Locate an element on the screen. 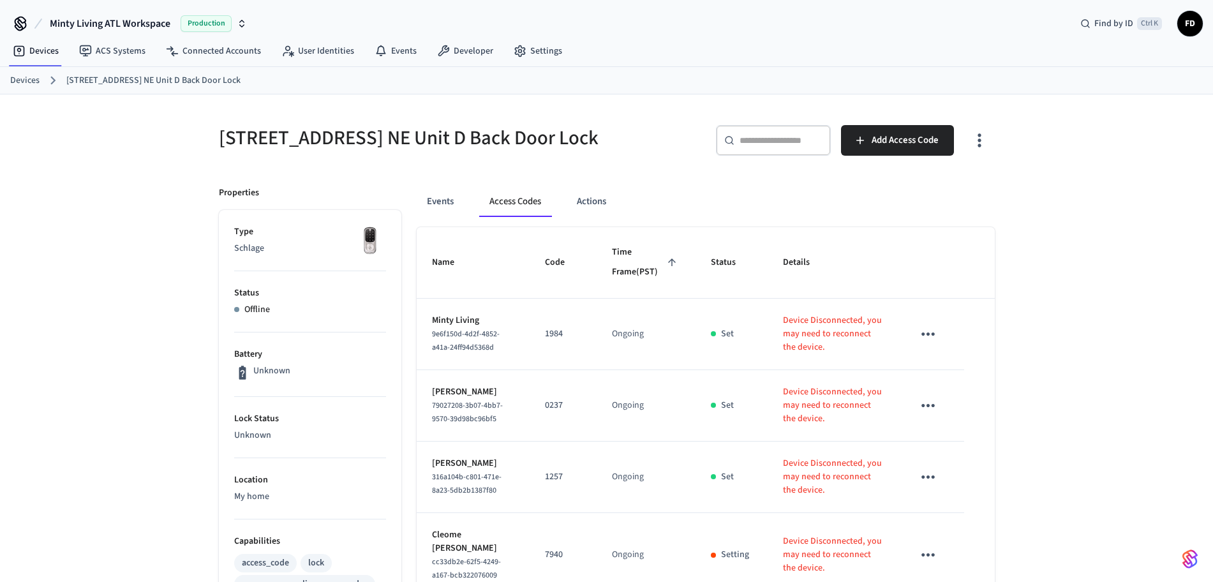 This screenshot has width=1213, height=582. p: Capabilities is located at coordinates (310, 541).